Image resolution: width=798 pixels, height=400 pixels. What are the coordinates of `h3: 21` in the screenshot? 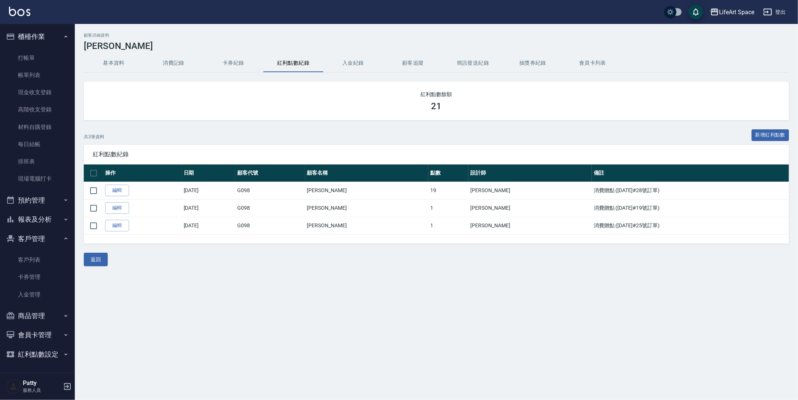 It's located at (437, 106).